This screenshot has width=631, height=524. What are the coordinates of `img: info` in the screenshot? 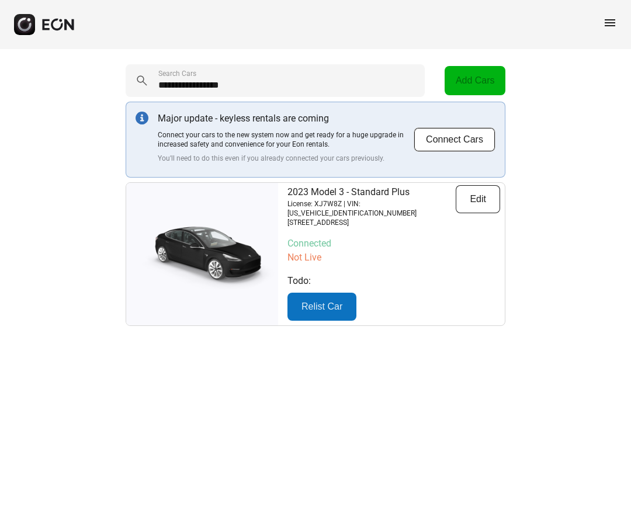 It's located at (142, 118).